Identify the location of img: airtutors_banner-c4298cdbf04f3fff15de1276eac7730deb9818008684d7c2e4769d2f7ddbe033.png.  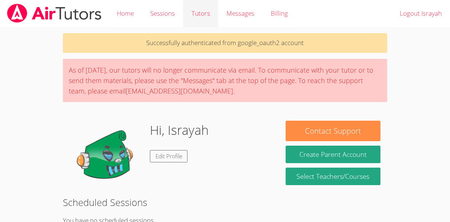
(54, 13).